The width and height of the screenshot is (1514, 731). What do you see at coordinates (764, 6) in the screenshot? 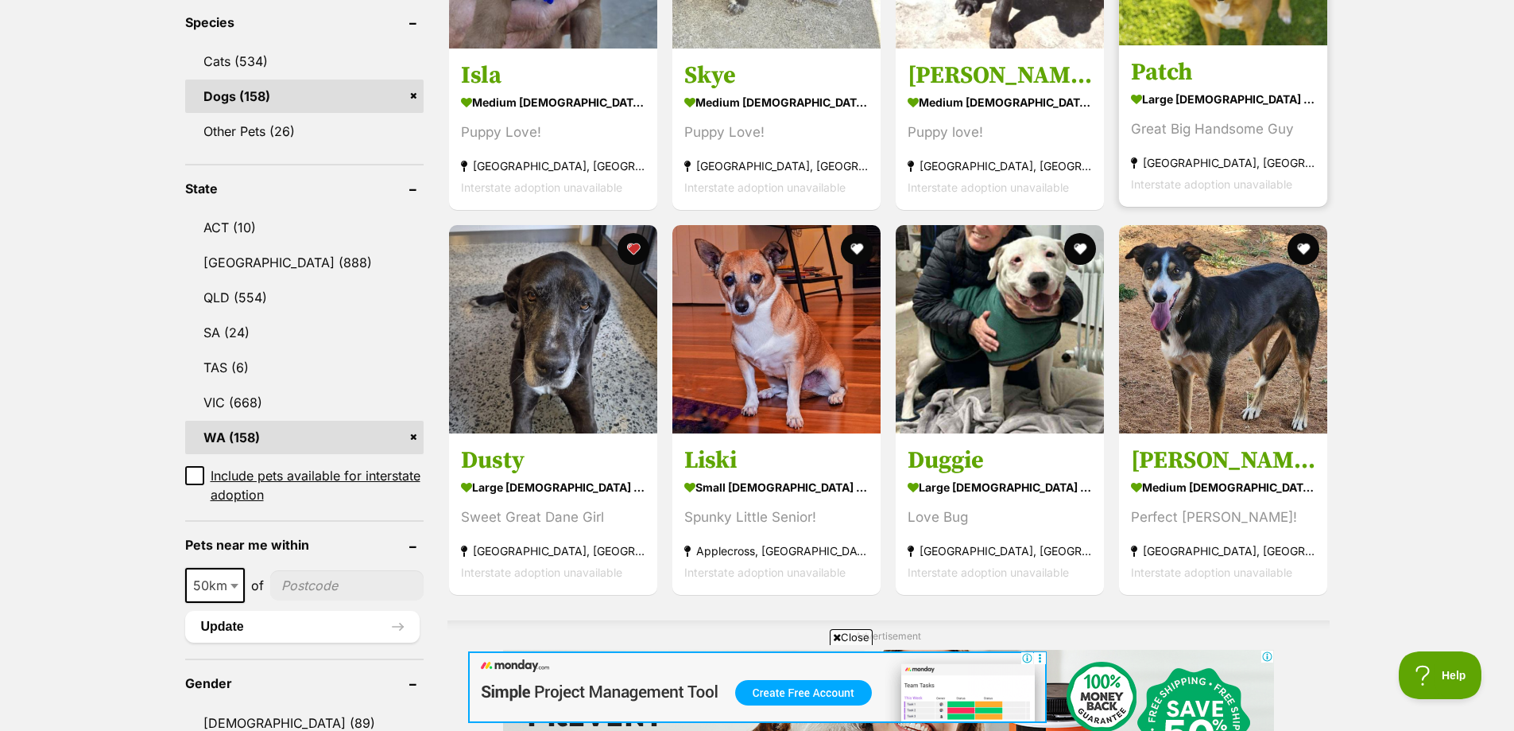
I see `img: adc.png` at bounding box center [764, 6].